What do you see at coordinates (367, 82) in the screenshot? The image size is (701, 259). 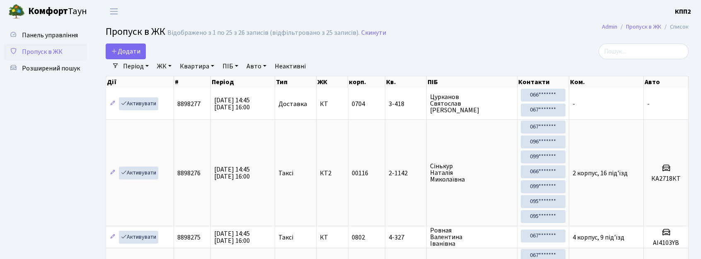 I see `th: корп.` at bounding box center [367, 82].